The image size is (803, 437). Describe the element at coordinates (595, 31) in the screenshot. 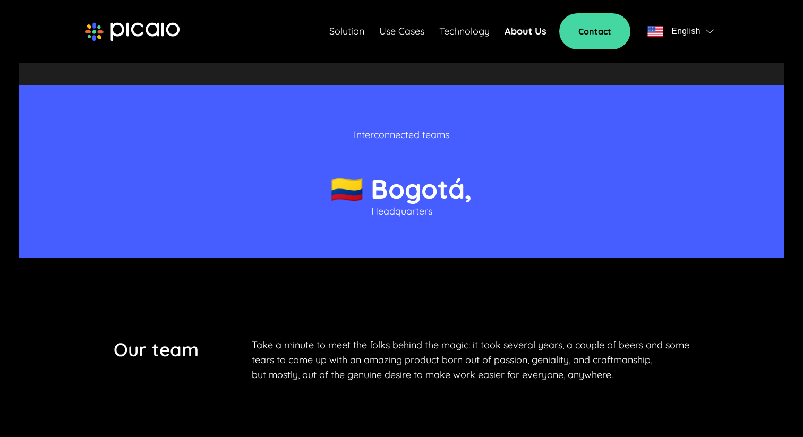

I see `a: Contact` at that location.